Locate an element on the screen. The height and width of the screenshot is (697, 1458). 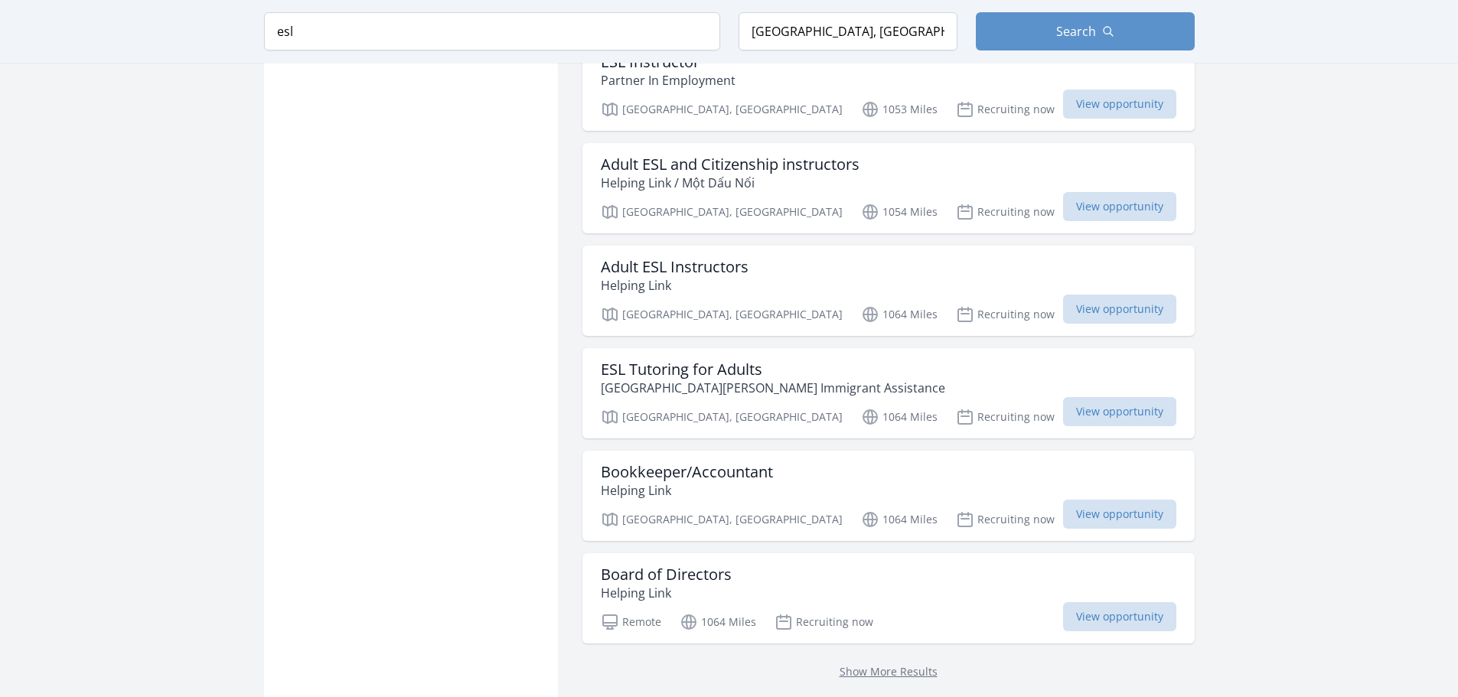
h3: Adult ESL Instructors is located at coordinates (674, 267).